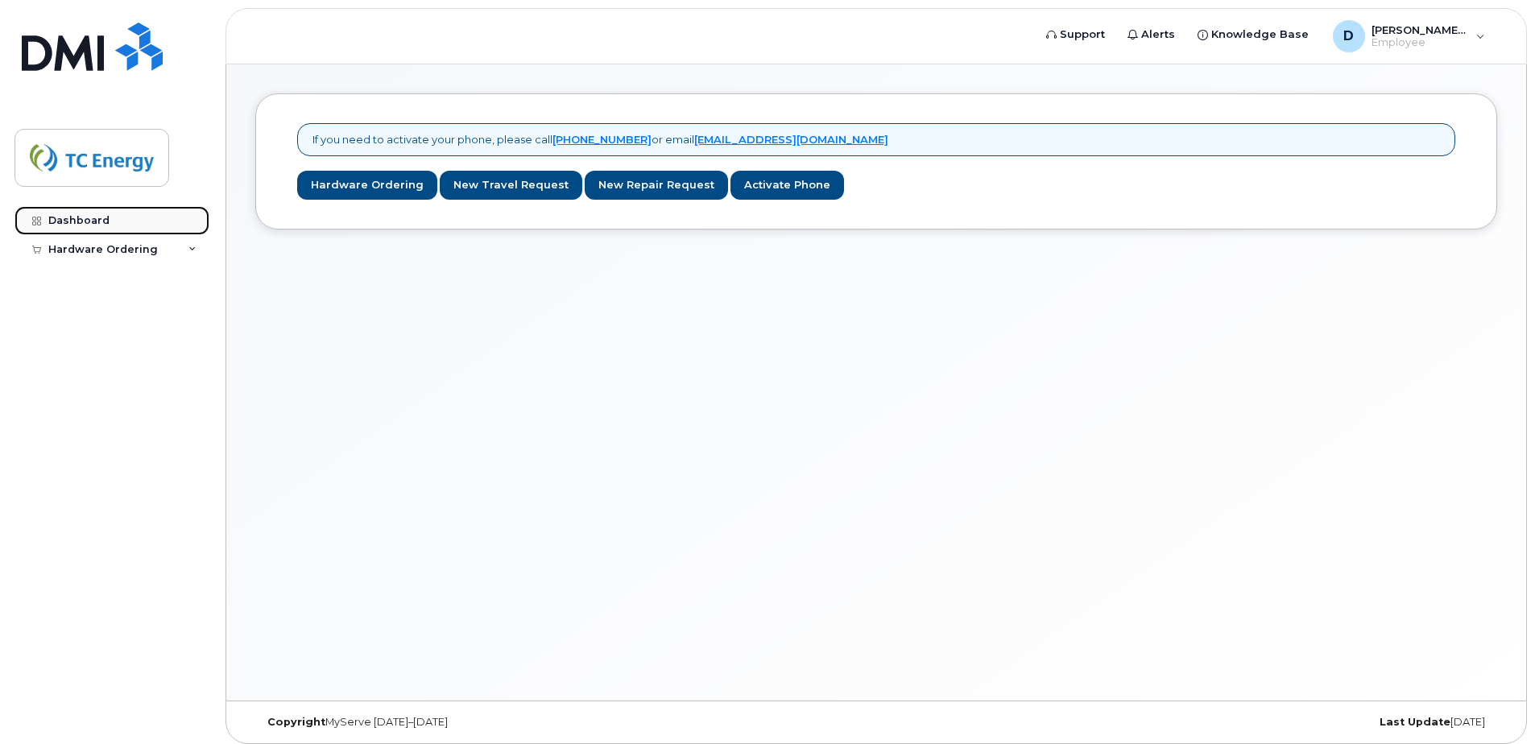  Describe the element at coordinates (656, 185) in the screenshot. I see `a: New Repair Request` at that location.